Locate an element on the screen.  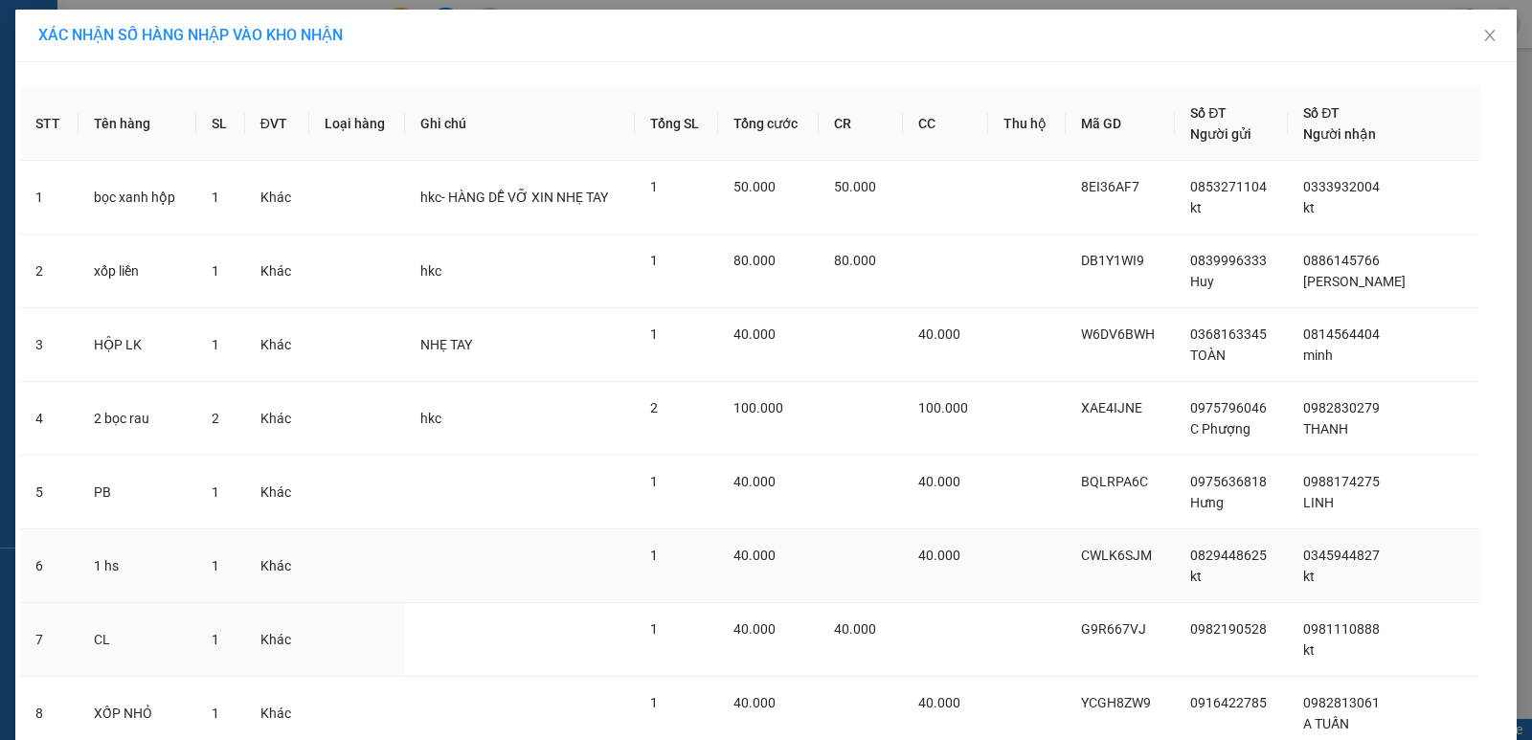
span: A TUẤN is located at coordinates (1326, 724).